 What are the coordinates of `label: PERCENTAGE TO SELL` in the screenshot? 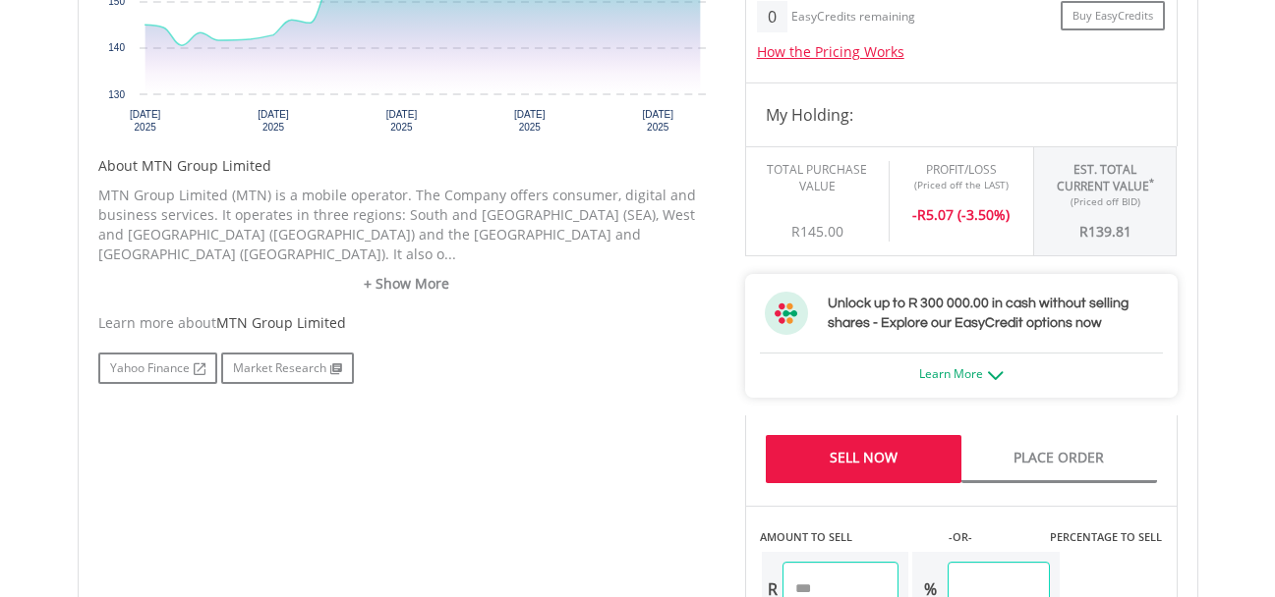 It's located at (1106, 538).